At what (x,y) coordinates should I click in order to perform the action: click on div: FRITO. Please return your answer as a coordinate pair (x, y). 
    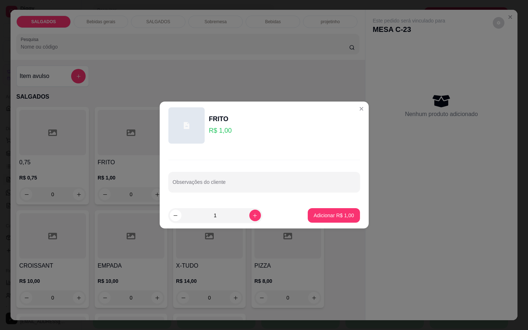
    Looking at the image, I should click on (220, 119).